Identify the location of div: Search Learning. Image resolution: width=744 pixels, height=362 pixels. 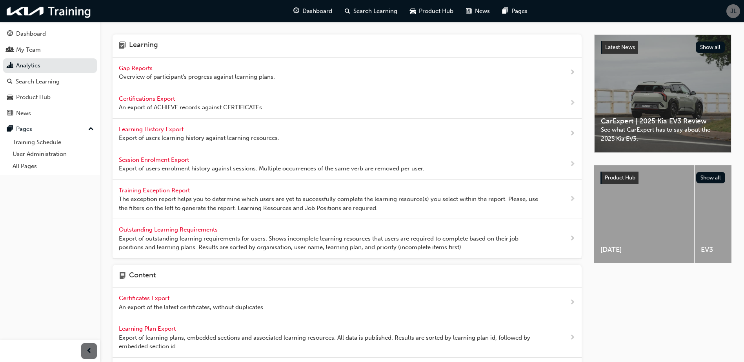
(38, 82).